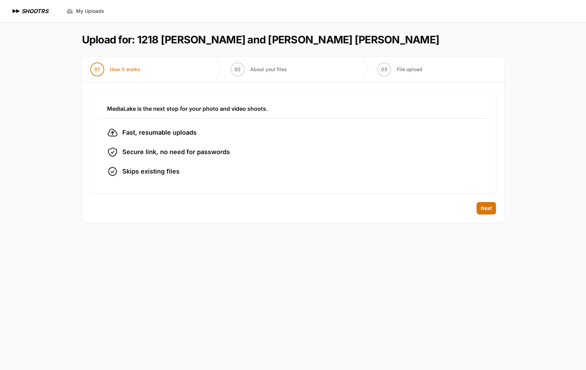  I want to click on button: 02 About your files, so click(259, 70).